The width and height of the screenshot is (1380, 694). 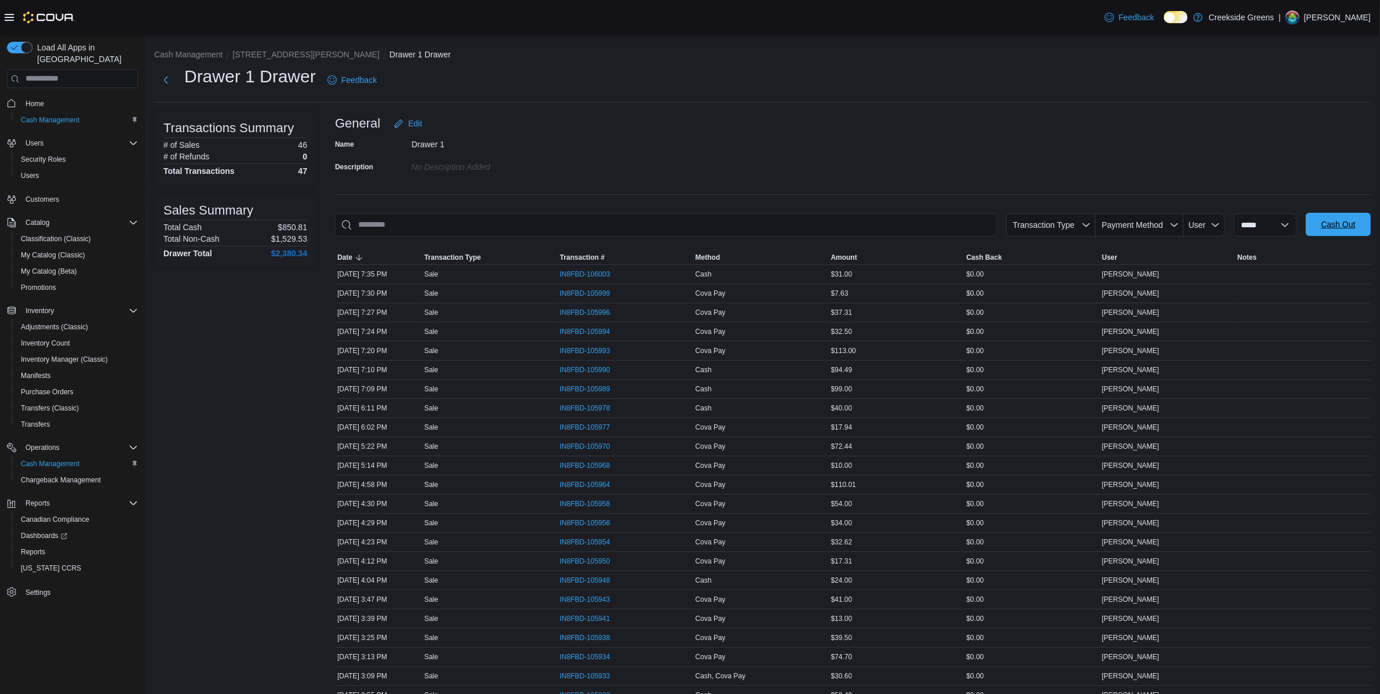 What do you see at coordinates (77, 159) in the screenshot?
I see `button: Security Roles` at bounding box center [77, 159].